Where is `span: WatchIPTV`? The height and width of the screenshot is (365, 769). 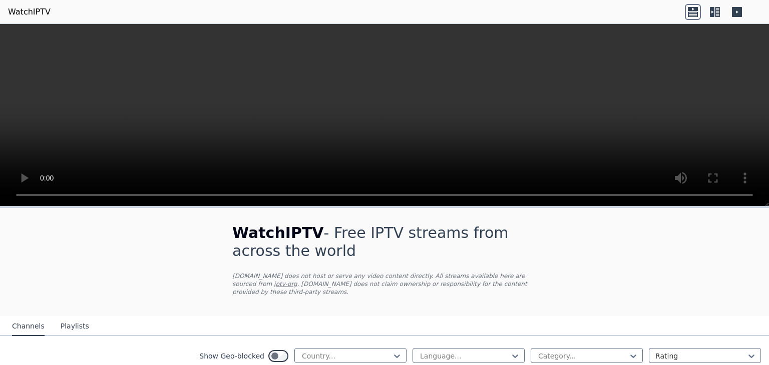 span: WatchIPTV is located at coordinates (278, 233).